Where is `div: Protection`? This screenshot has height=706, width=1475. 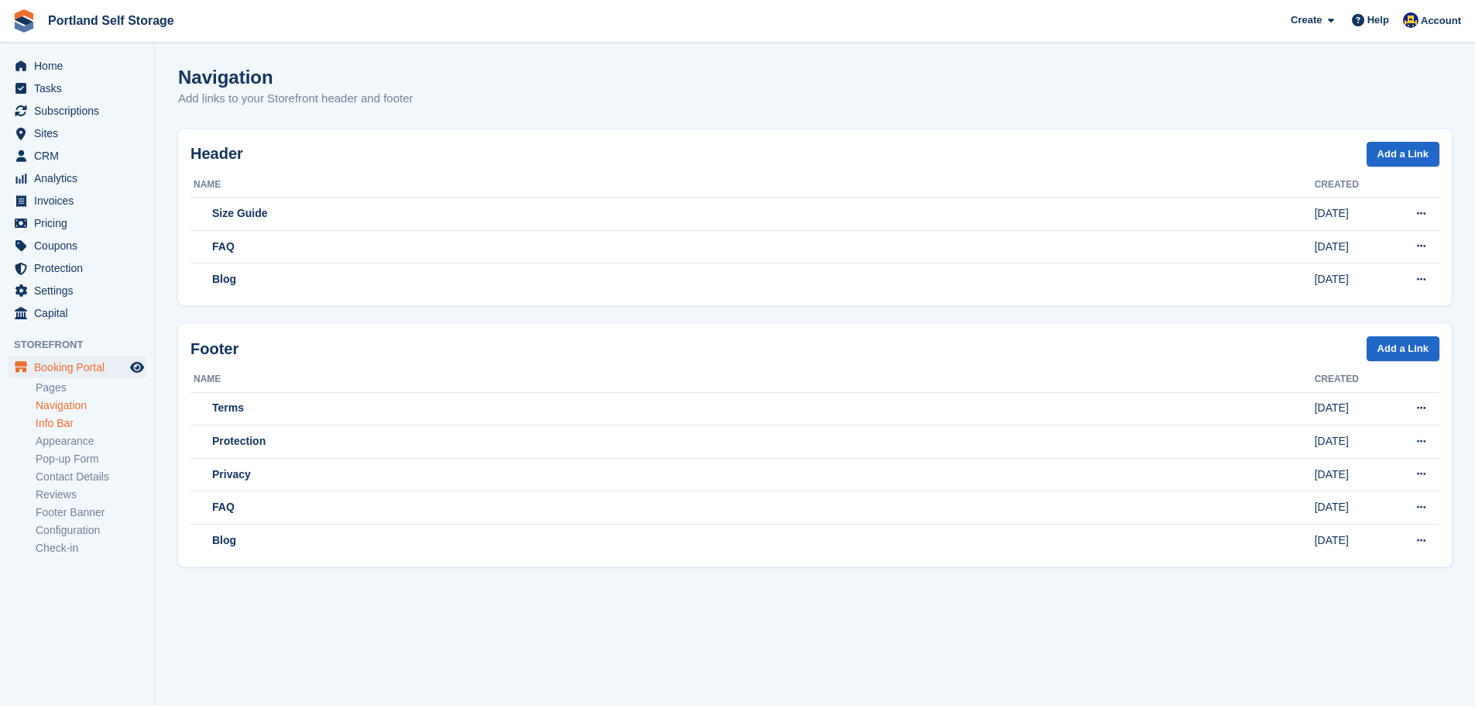 div: Protection is located at coordinates (754, 441).